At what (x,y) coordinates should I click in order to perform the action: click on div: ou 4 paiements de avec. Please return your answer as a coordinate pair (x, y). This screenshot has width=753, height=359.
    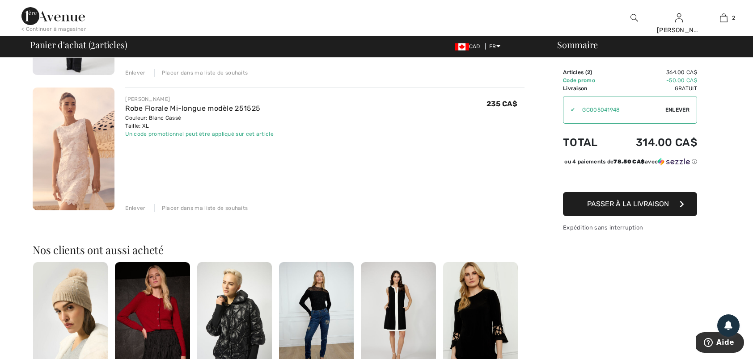
    Looking at the image, I should click on (630, 162).